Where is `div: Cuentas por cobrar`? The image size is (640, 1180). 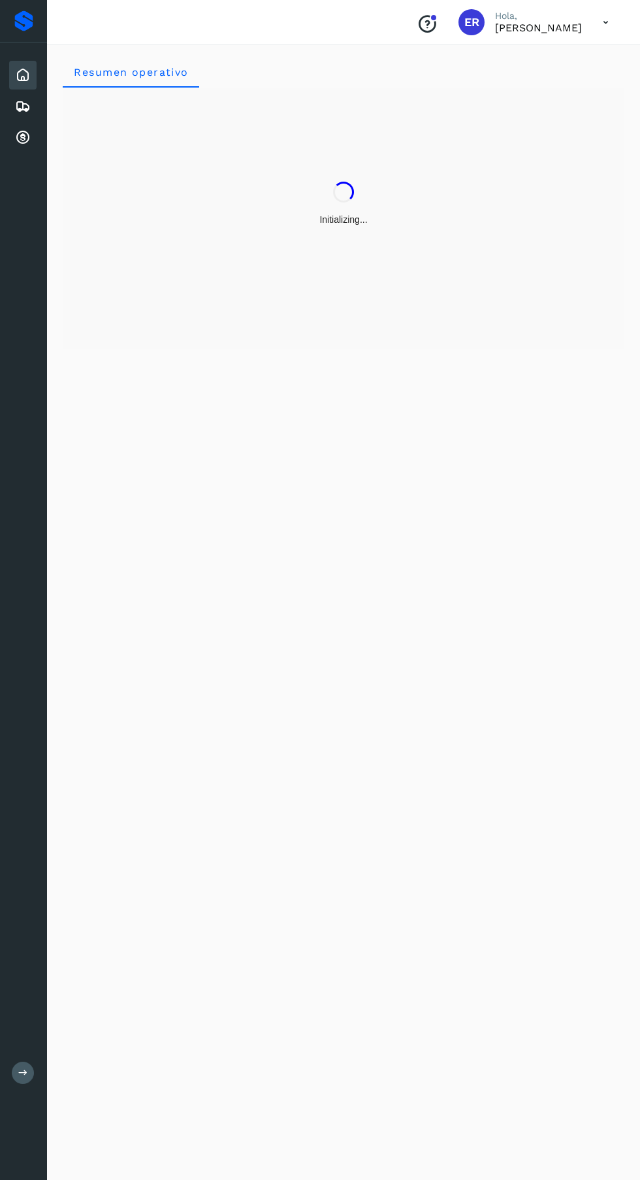
div: Cuentas por cobrar is located at coordinates (23, 138).